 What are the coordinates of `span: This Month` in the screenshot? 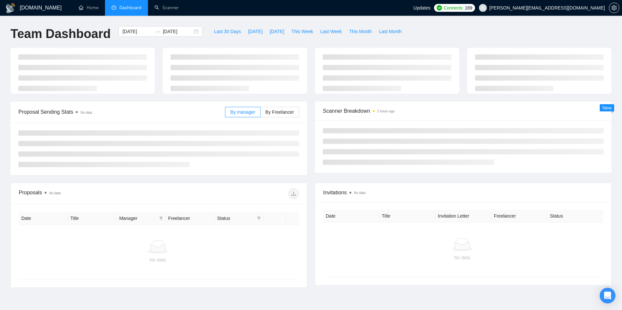 It's located at (360, 31).